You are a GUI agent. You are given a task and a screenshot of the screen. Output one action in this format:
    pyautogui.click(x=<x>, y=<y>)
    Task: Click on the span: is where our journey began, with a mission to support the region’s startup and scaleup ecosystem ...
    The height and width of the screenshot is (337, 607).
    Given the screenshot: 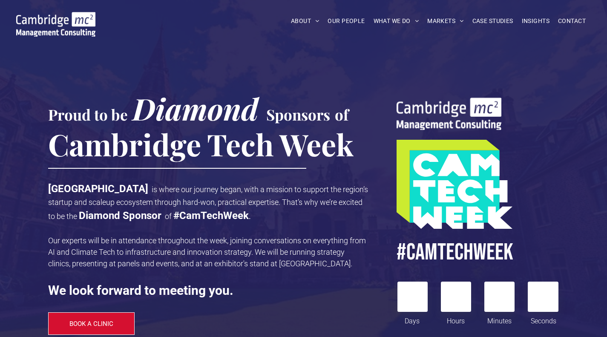 What is the action you would take?
    pyautogui.click(x=208, y=203)
    